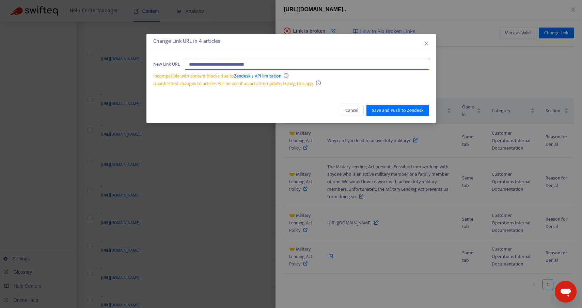 This screenshot has width=582, height=308. What do you see at coordinates (217, 76) in the screenshot?
I see `span: Incompatible with content blocks due to` at bounding box center [217, 76].